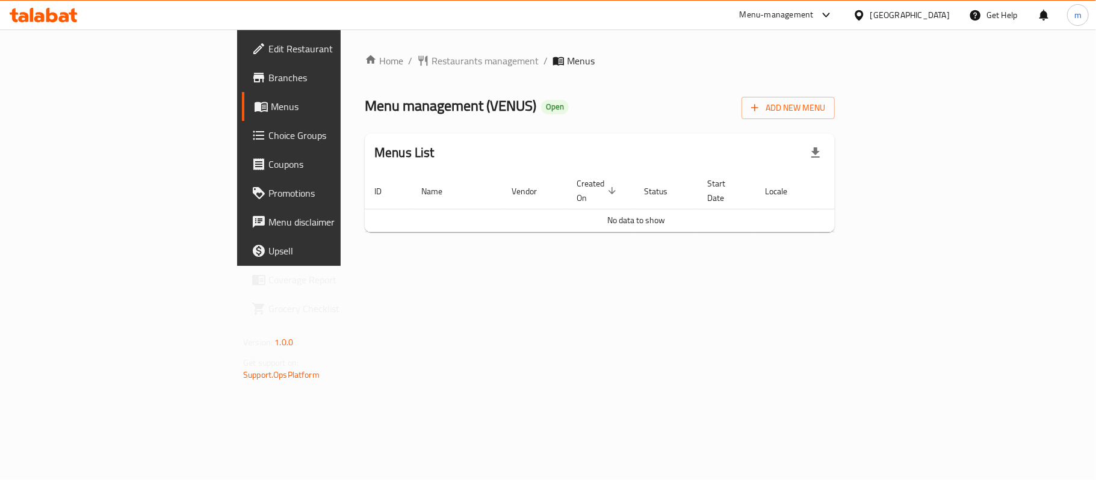 The width and height of the screenshot is (1096, 480). Describe the element at coordinates (284, 343) in the screenshot. I see `span: 1.0.0` at that location.